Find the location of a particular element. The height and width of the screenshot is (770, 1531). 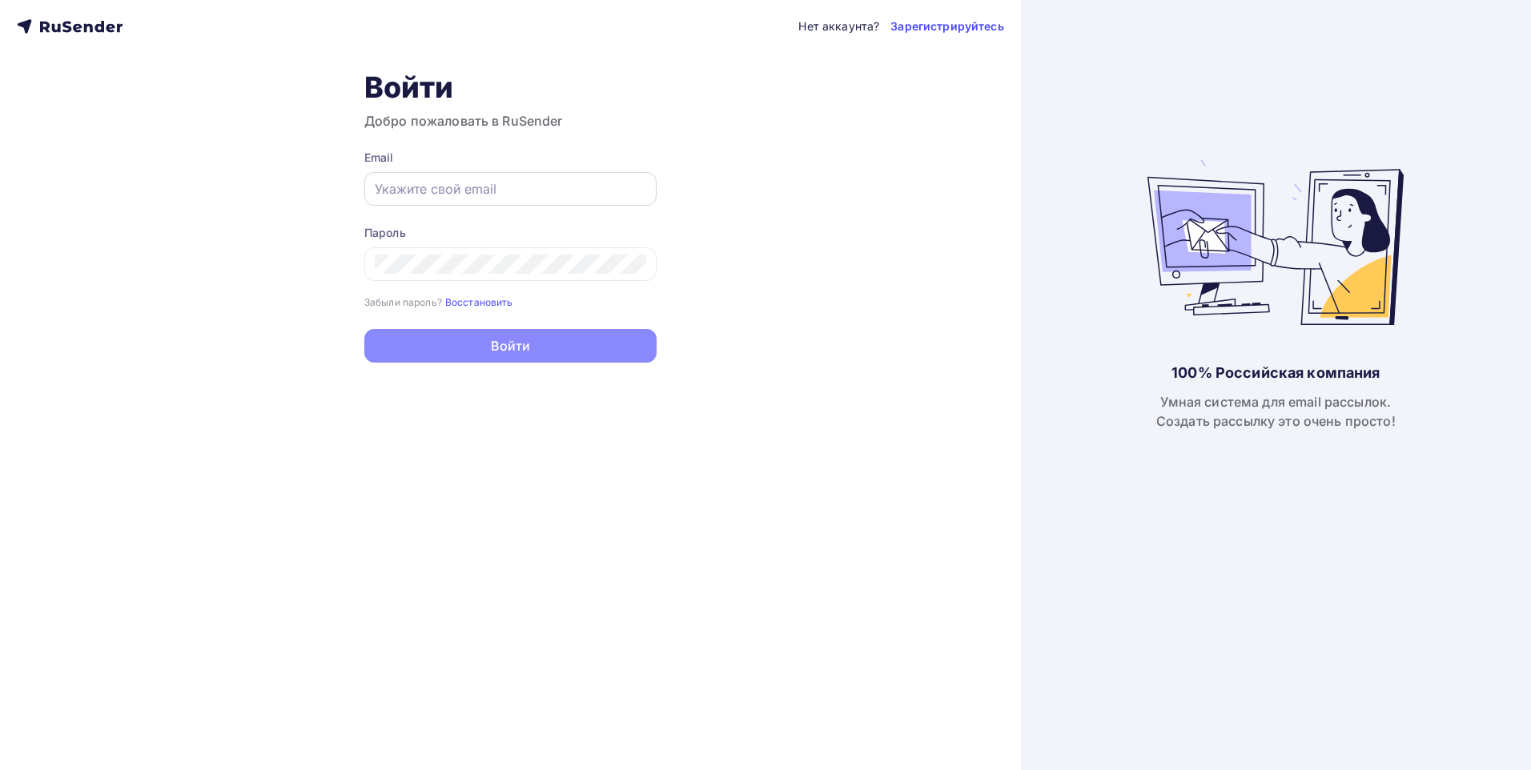

input: Укажите свой email is located at coordinates (510, 189).